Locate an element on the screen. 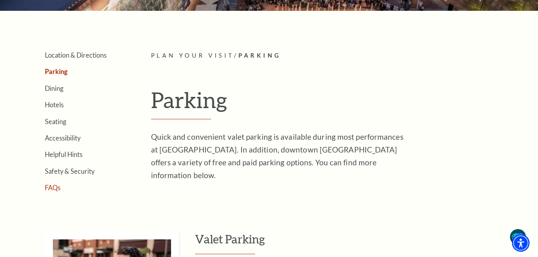 Image resolution: width=538 pixels, height=257 pixels. div: Accessibility Menu is located at coordinates (520, 243).